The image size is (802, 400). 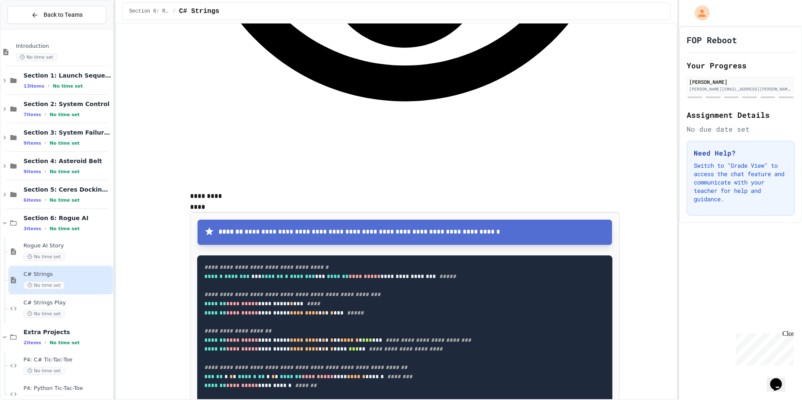 What do you see at coordinates (712, 40) in the screenshot?
I see `h1: FOP Reboot` at bounding box center [712, 40].